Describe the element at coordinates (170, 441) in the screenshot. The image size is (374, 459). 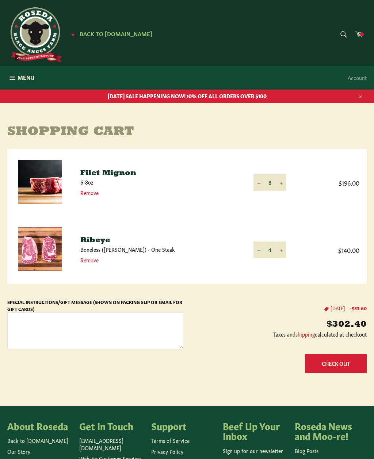
I see `a: Terms of Service` at that location.